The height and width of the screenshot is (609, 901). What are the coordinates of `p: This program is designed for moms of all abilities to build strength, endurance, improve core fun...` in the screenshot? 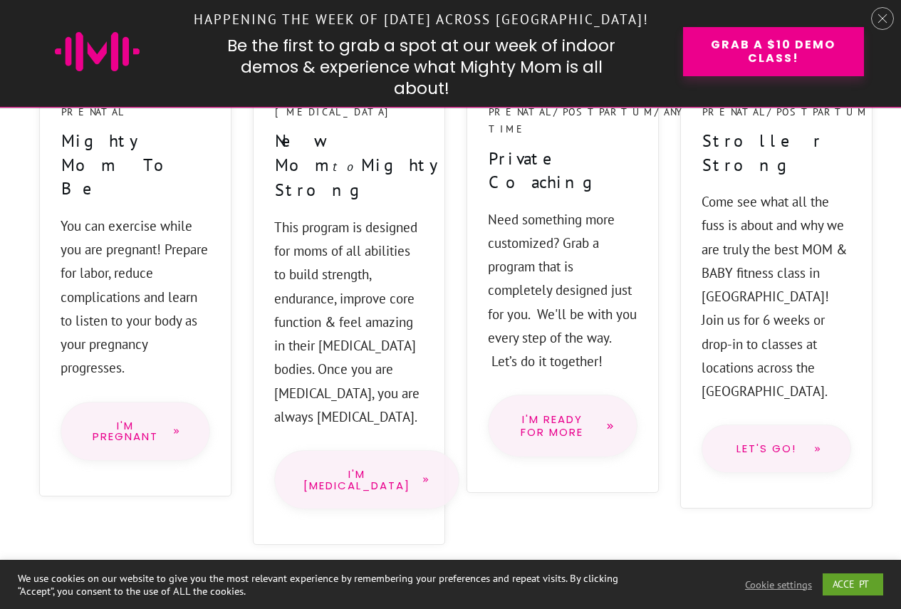 It's located at (349, 322).